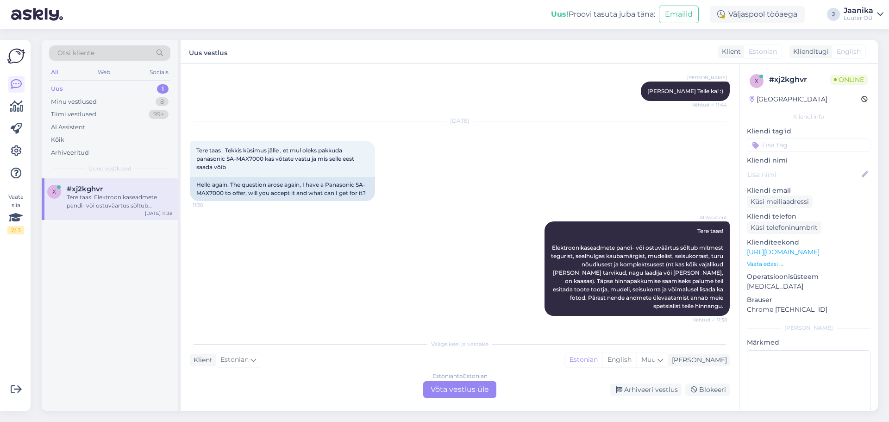 This screenshot has width=889, height=422. What do you see at coordinates (709, 105) in the screenshot?
I see `span: Nähtud ✓ 11:44` at bounding box center [709, 105].